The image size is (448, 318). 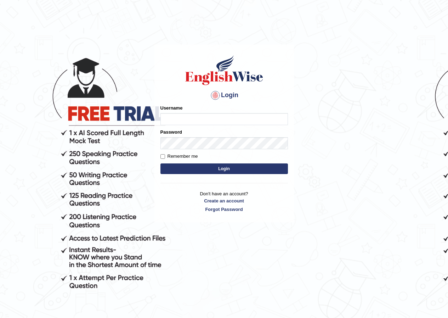 I want to click on button: Login, so click(x=224, y=169).